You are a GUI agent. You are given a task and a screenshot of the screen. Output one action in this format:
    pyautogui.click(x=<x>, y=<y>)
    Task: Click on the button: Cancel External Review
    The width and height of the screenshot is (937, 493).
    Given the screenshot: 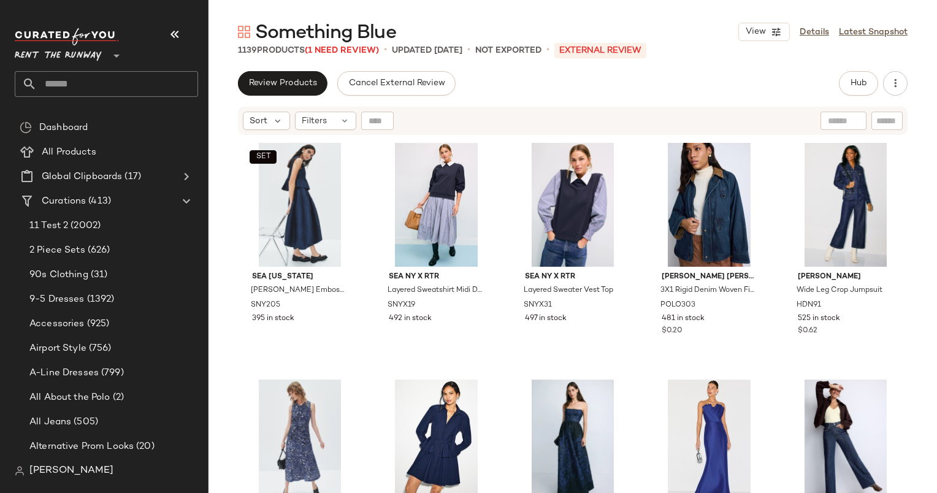 What is the action you would take?
    pyautogui.click(x=396, y=83)
    